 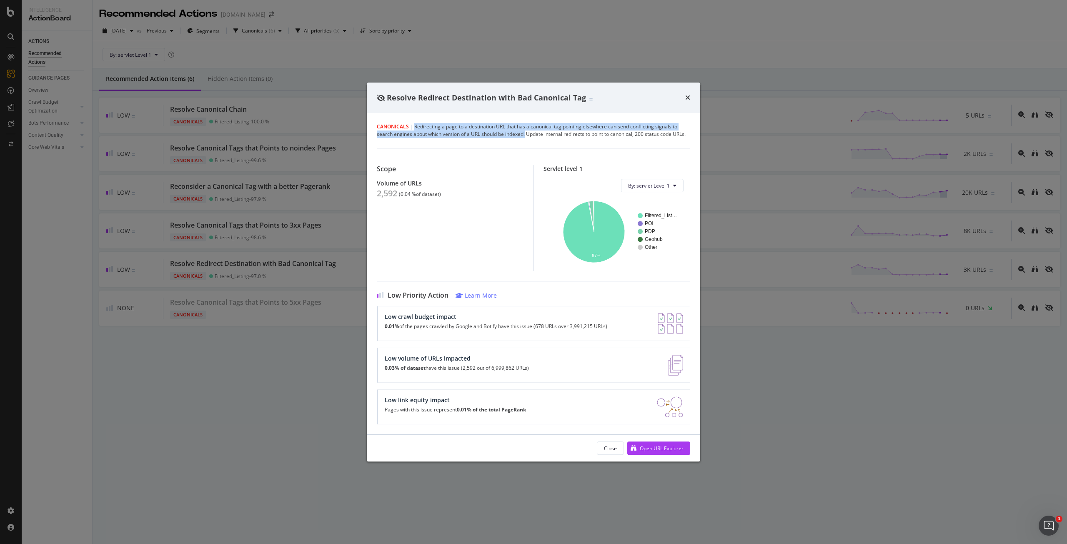 What do you see at coordinates (1059, 519) in the screenshot?
I see `span: 1` at bounding box center [1059, 519].